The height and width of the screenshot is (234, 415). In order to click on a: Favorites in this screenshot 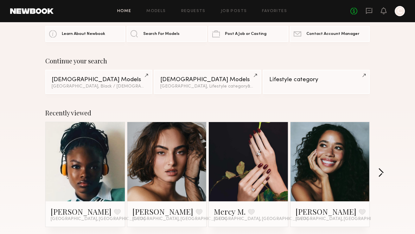, I will do `click(274, 11)`.